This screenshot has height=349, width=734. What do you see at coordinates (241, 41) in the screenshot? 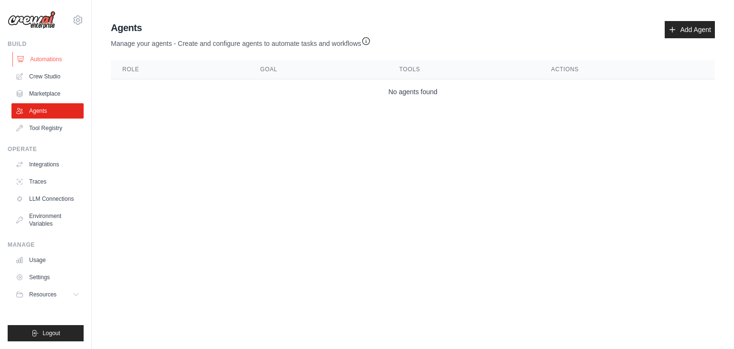
I see `p: Manage your agents - Create and configure agents to automate tasks and workflows` at bounding box center [241, 41].